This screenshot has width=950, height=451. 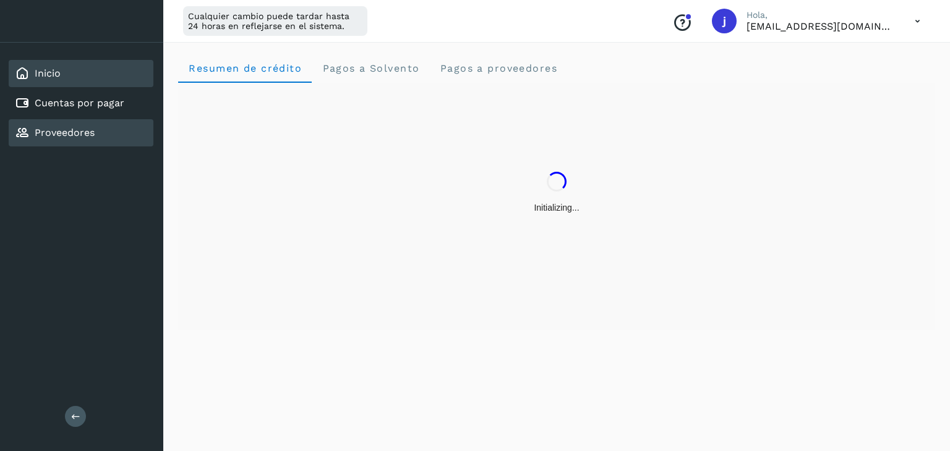 I want to click on a: Cuentas por pagar, so click(x=79, y=103).